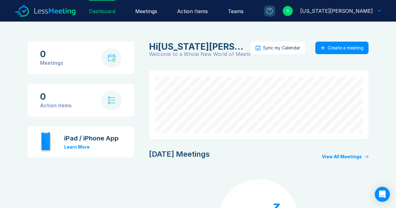  What do you see at coordinates (282, 48) in the screenshot?
I see `div: Sync my Calendar` at bounding box center [282, 48].